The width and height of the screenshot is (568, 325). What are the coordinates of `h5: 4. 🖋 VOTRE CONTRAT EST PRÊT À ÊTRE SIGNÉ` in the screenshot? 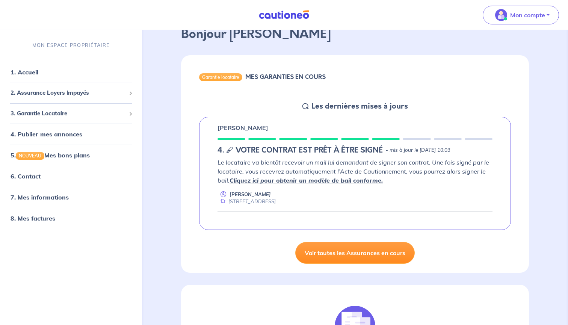 It's located at (300, 150).